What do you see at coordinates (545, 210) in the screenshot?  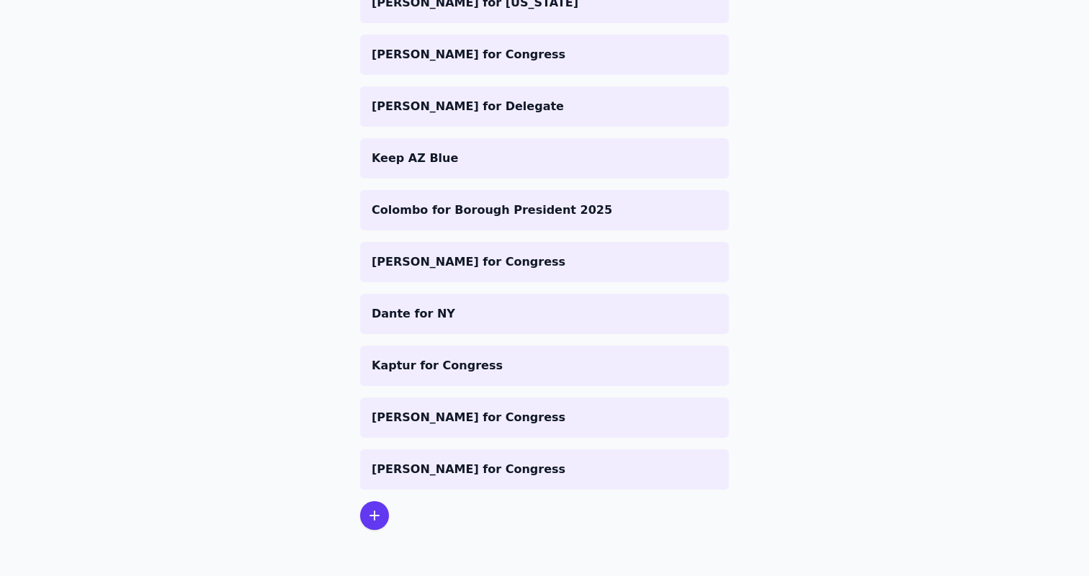 I see `p: Colombo for Borough President 2025` at bounding box center [545, 210].